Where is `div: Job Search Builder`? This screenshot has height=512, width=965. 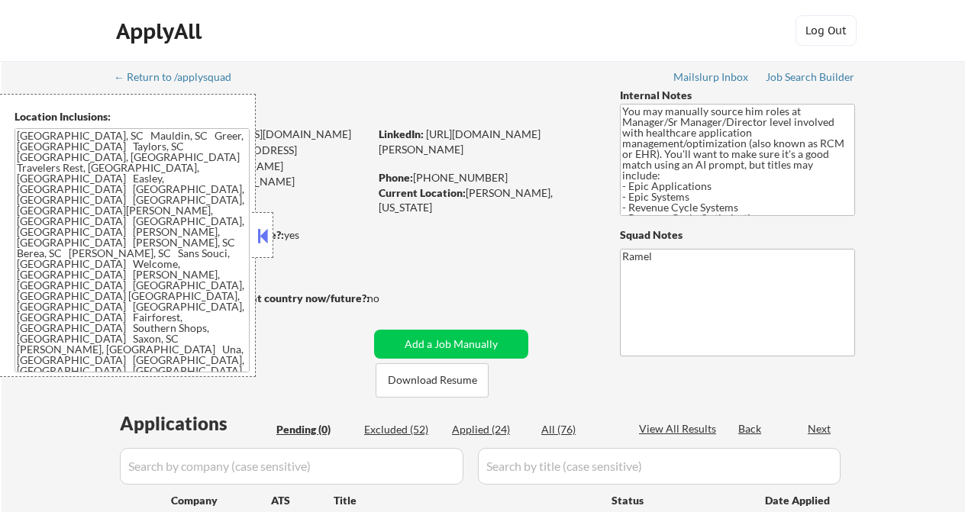
div: Job Search Builder is located at coordinates (810, 77).